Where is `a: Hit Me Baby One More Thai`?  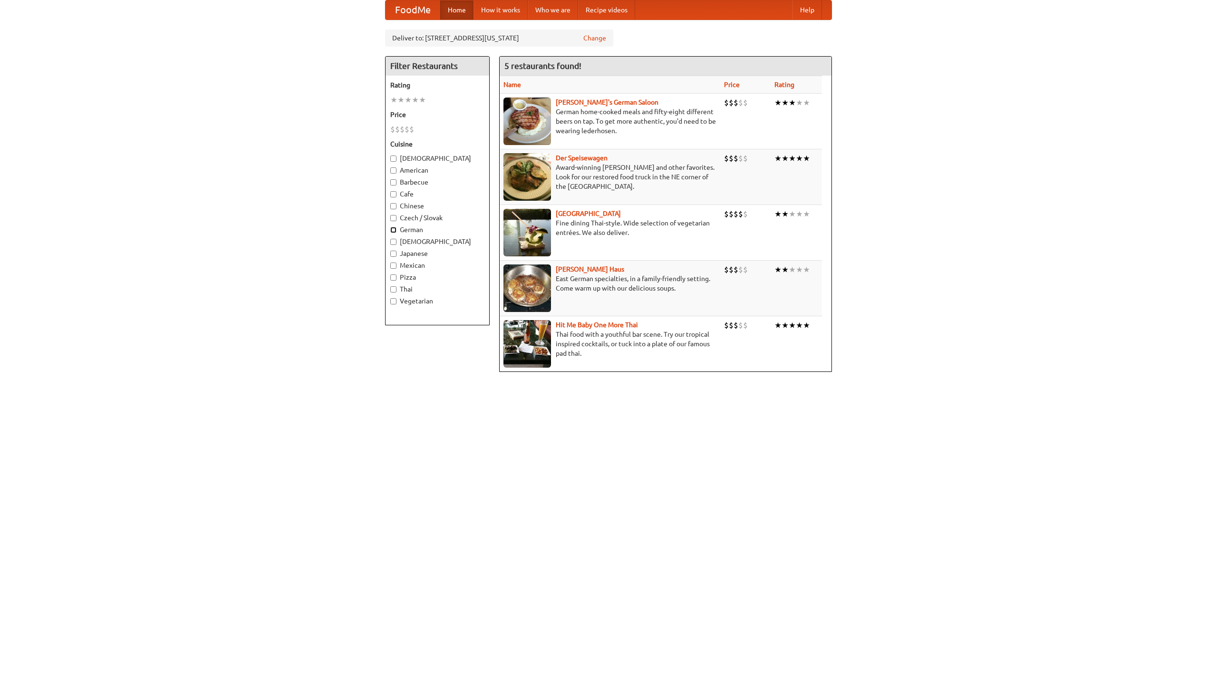
a: Hit Me Baby One More Thai is located at coordinates (597, 325).